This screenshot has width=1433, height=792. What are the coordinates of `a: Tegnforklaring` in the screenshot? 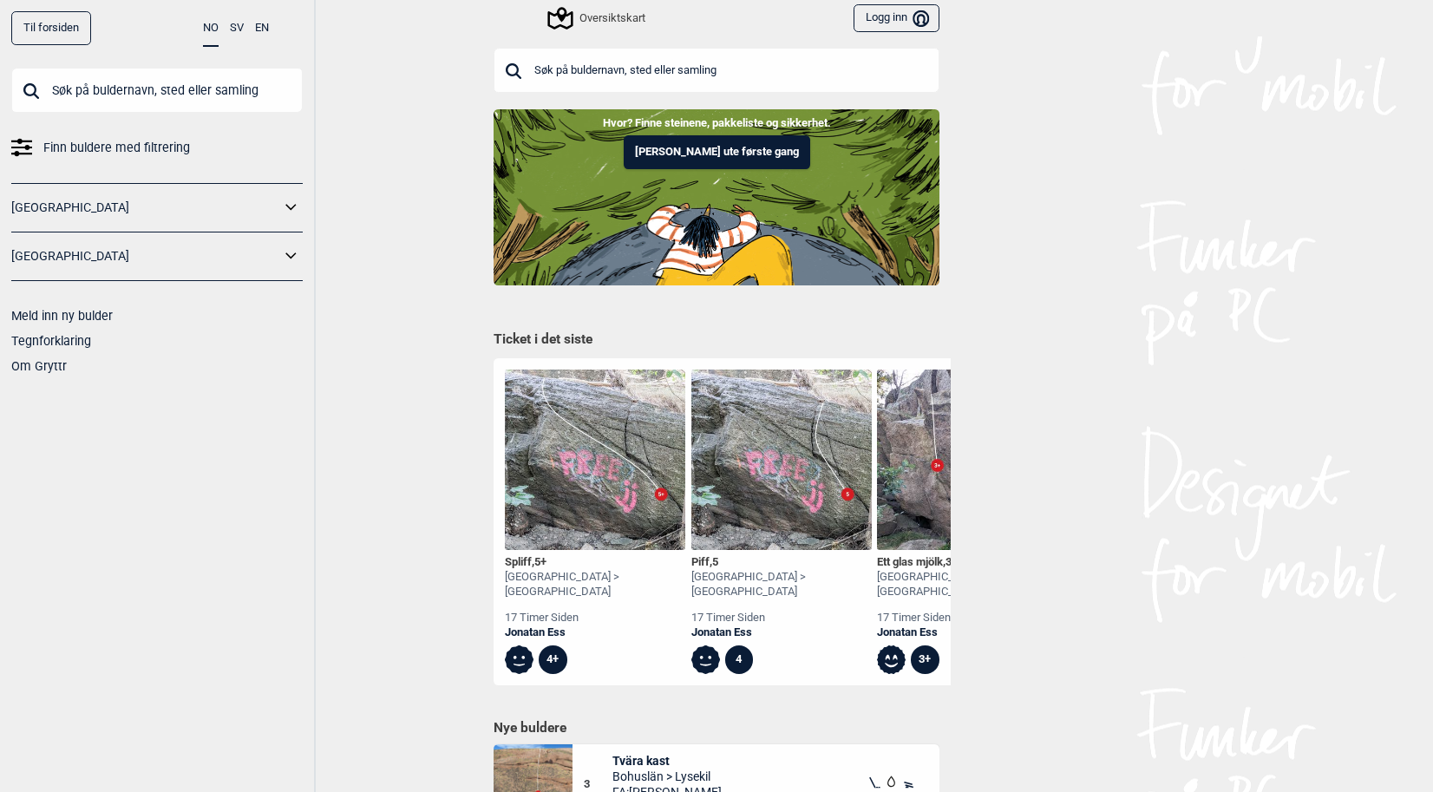 It's located at (51, 341).